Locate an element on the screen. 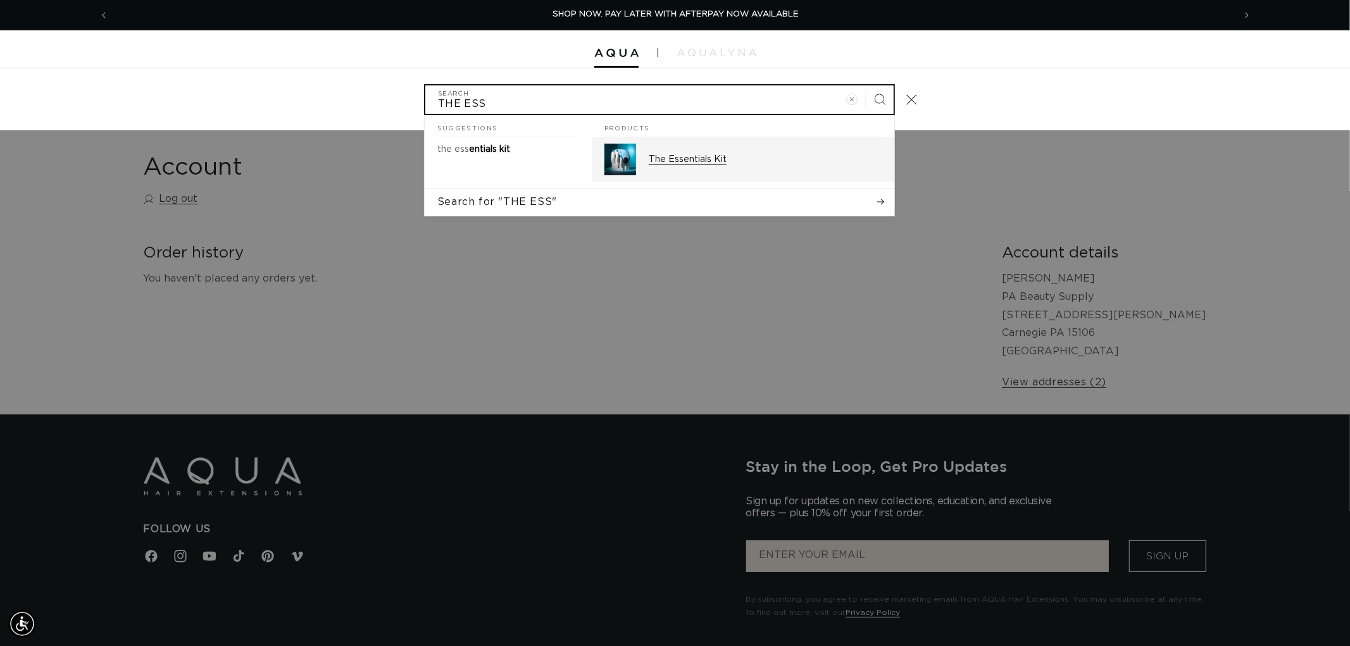 This screenshot has width=1350, height=646. span: Search for "THE ESS" is located at coordinates (497, 202).